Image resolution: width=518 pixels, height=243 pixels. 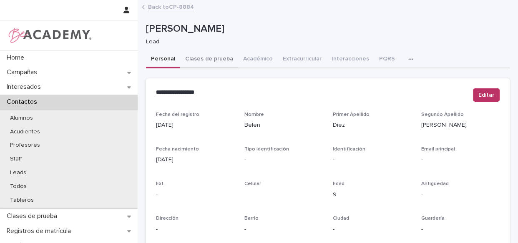 I want to click on p: Tableros, so click(x=22, y=200).